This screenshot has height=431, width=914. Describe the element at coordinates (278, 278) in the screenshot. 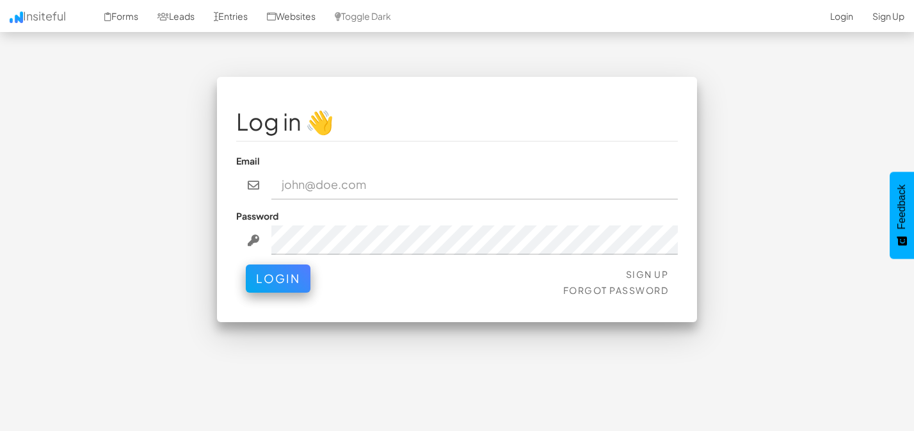

I see `button: Login` at that location.